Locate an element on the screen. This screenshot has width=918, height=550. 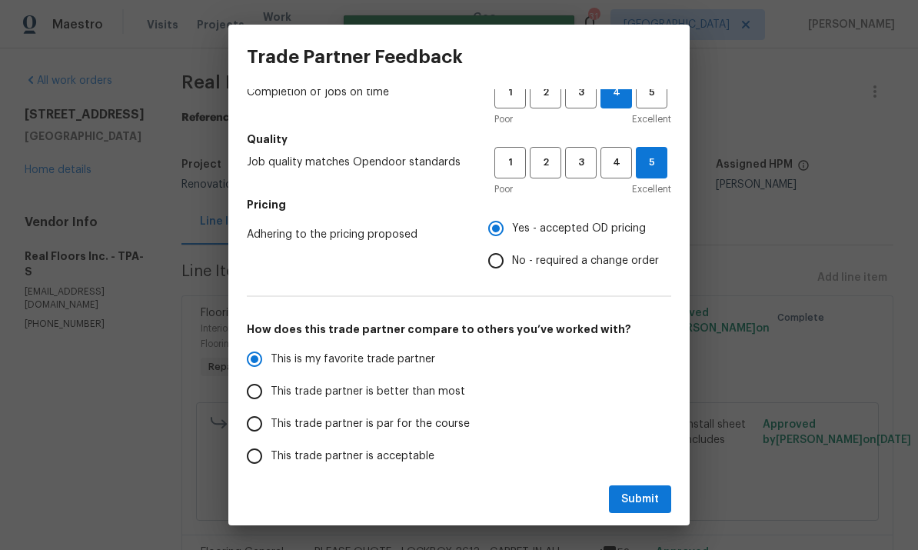
span: This trade partner is par for the course is located at coordinates (370, 424).